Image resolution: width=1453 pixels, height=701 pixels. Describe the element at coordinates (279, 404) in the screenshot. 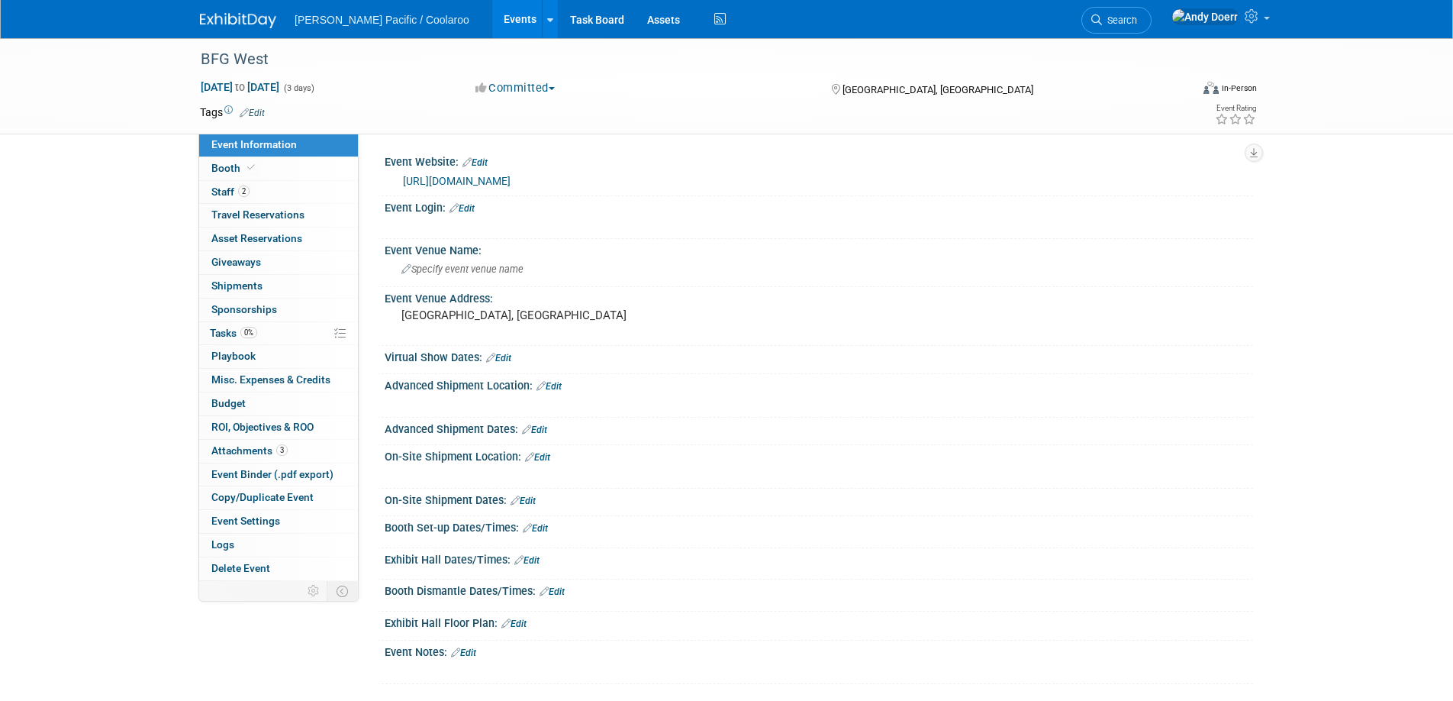

I see `a: Budget` at that location.